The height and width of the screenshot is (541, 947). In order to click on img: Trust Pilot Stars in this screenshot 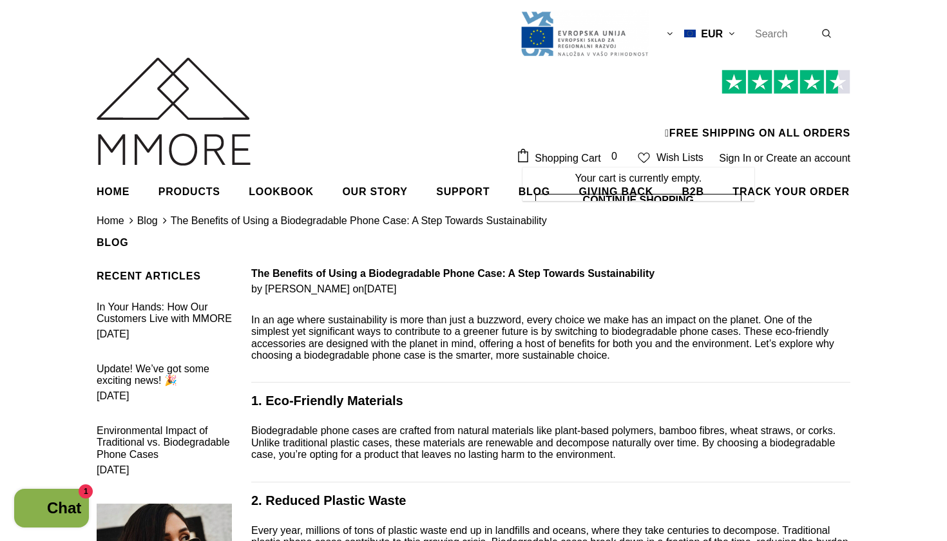, I will do `click(786, 82)`.